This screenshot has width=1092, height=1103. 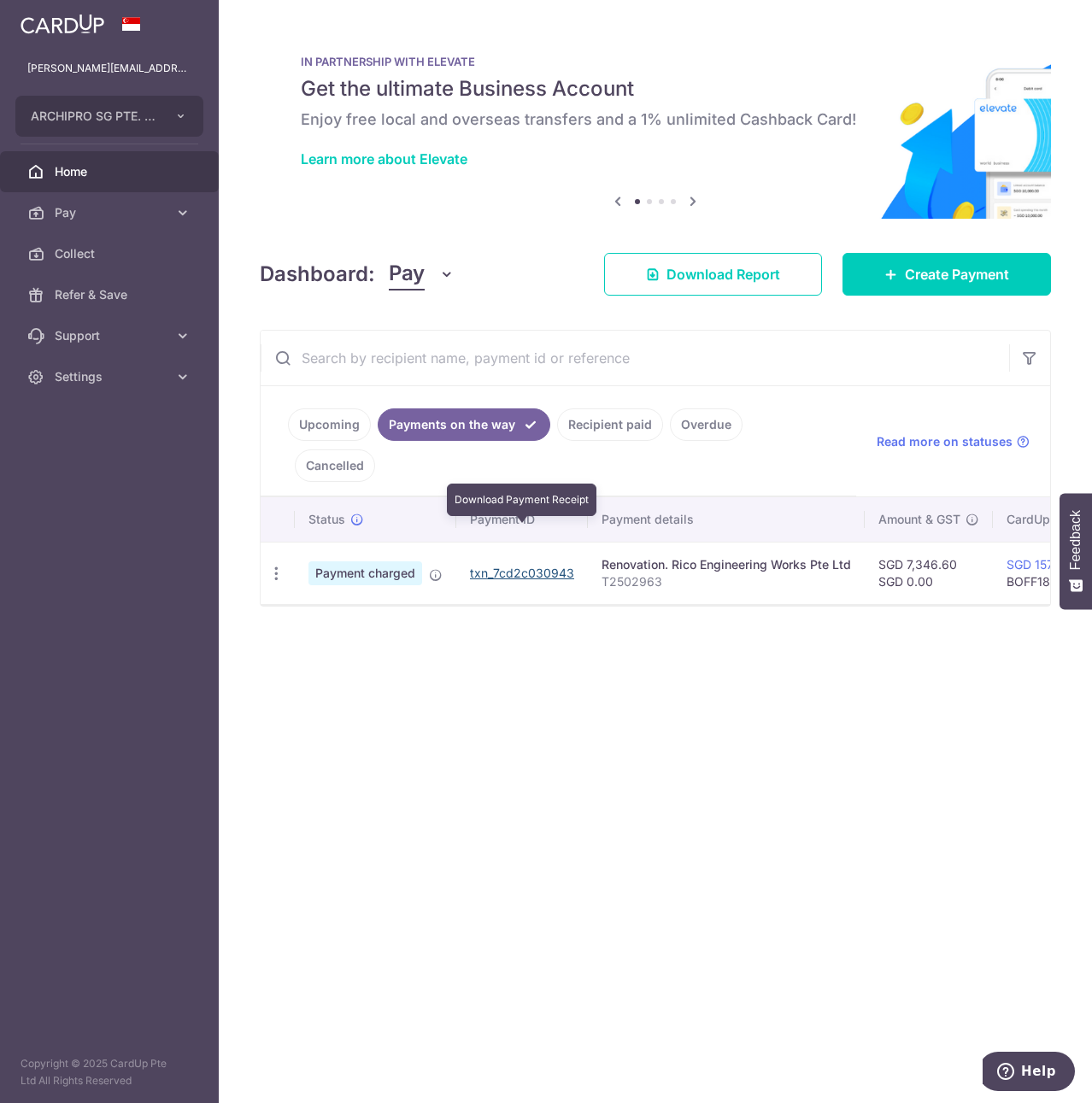 What do you see at coordinates (713, 275) in the screenshot?
I see `a: Download Report` at bounding box center [713, 275].